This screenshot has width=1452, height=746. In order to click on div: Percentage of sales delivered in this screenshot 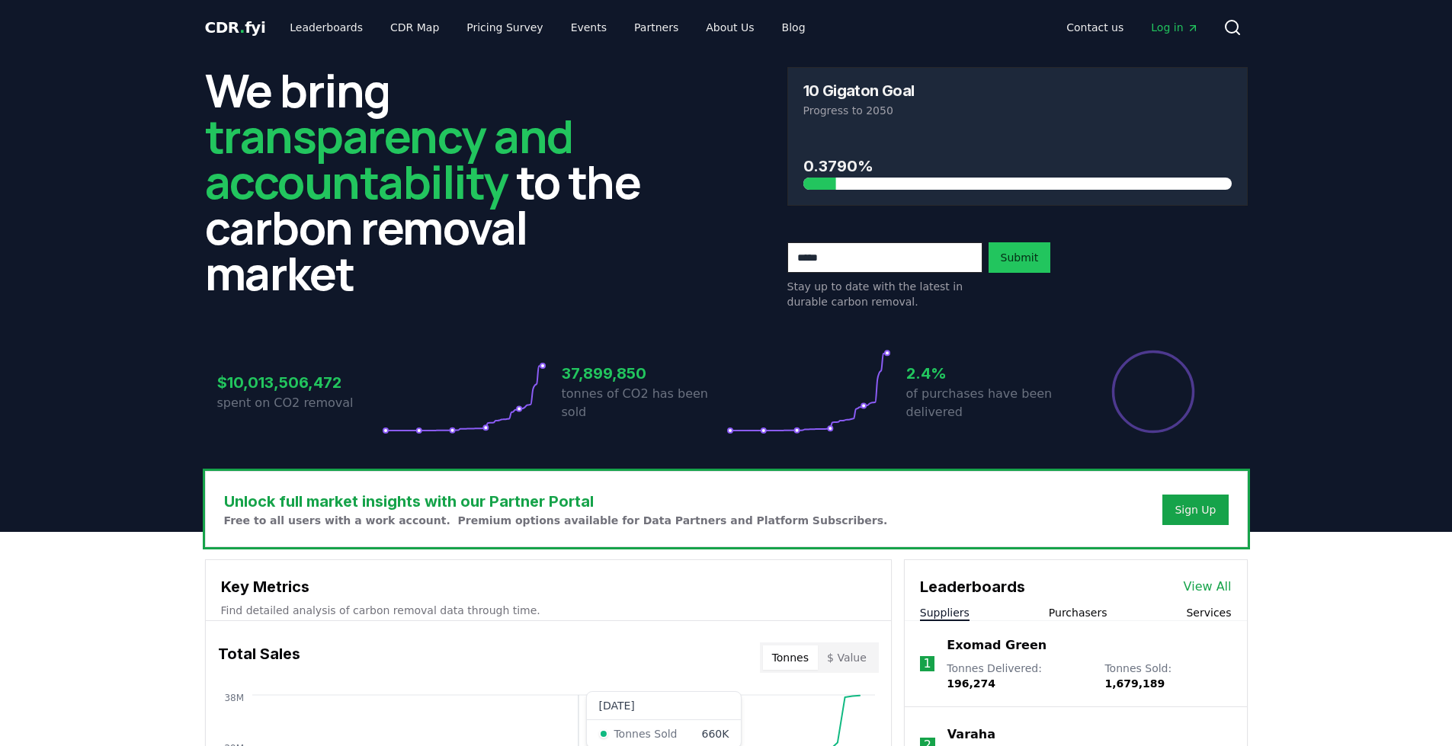, I will do `click(1153, 392)`.